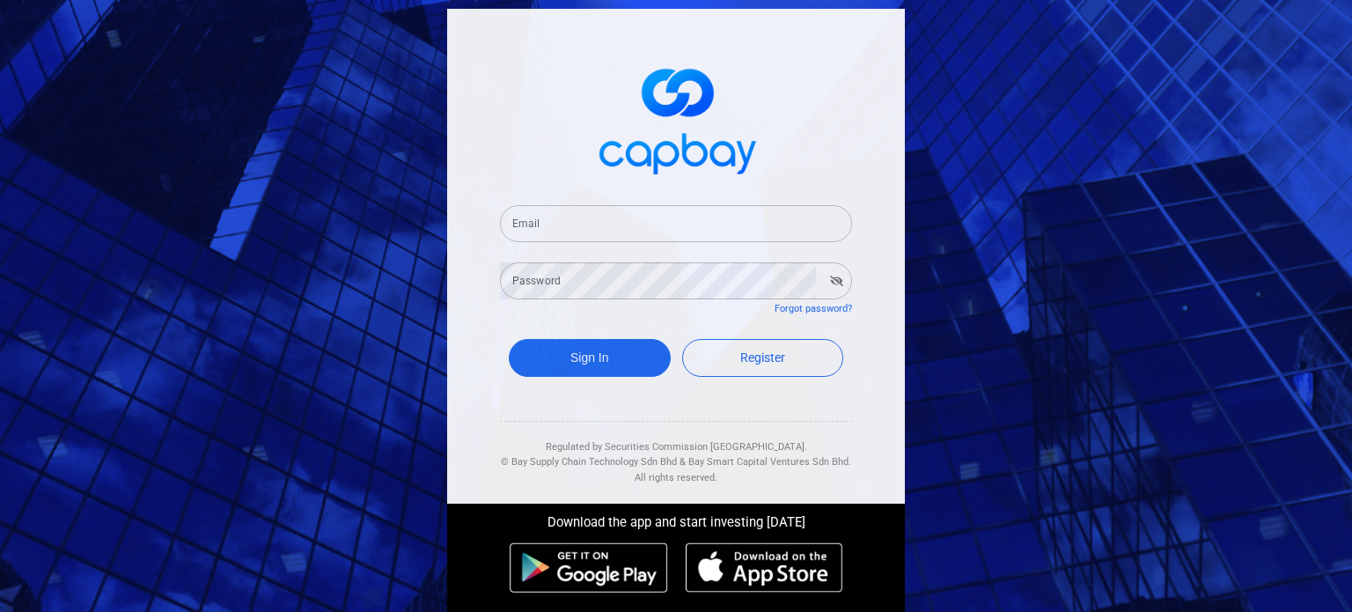  What do you see at coordinates (763, 357) in the screenshot?
I see `a: Register` at bounding box center [763, 357].